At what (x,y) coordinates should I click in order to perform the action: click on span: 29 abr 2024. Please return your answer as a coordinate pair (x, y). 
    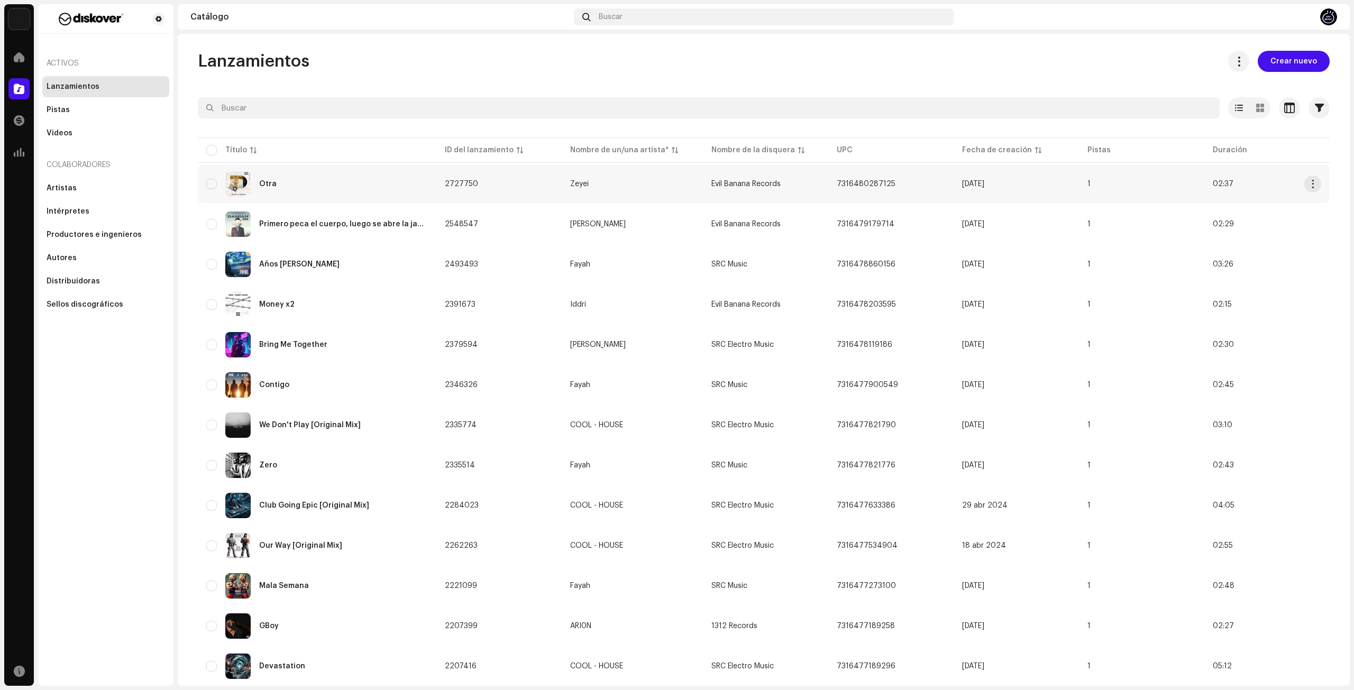
    Looking at the image, I should click on (985, 506).